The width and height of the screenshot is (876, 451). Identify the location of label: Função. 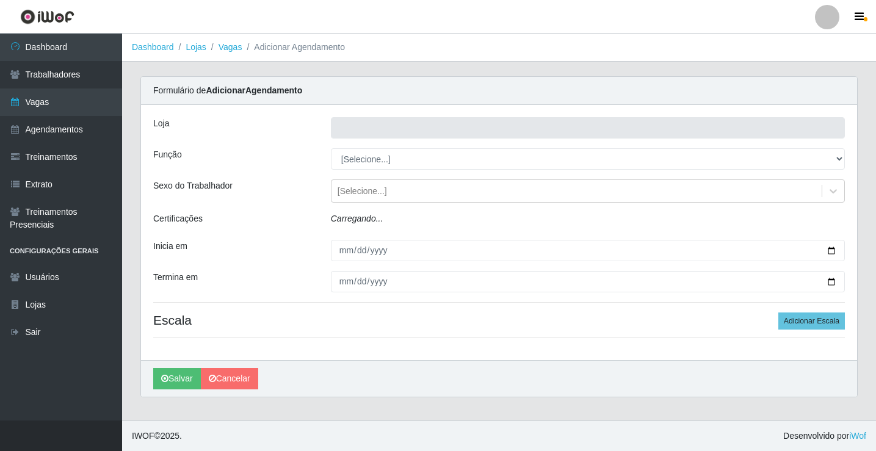
(167, 154).